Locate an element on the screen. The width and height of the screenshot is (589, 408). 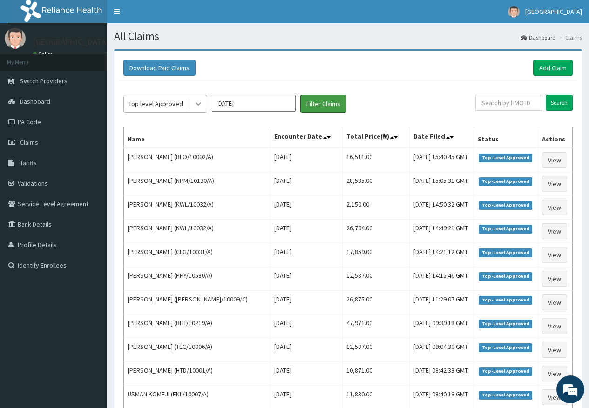
input: Search by HMO ID is located at coordinates (508, 103).